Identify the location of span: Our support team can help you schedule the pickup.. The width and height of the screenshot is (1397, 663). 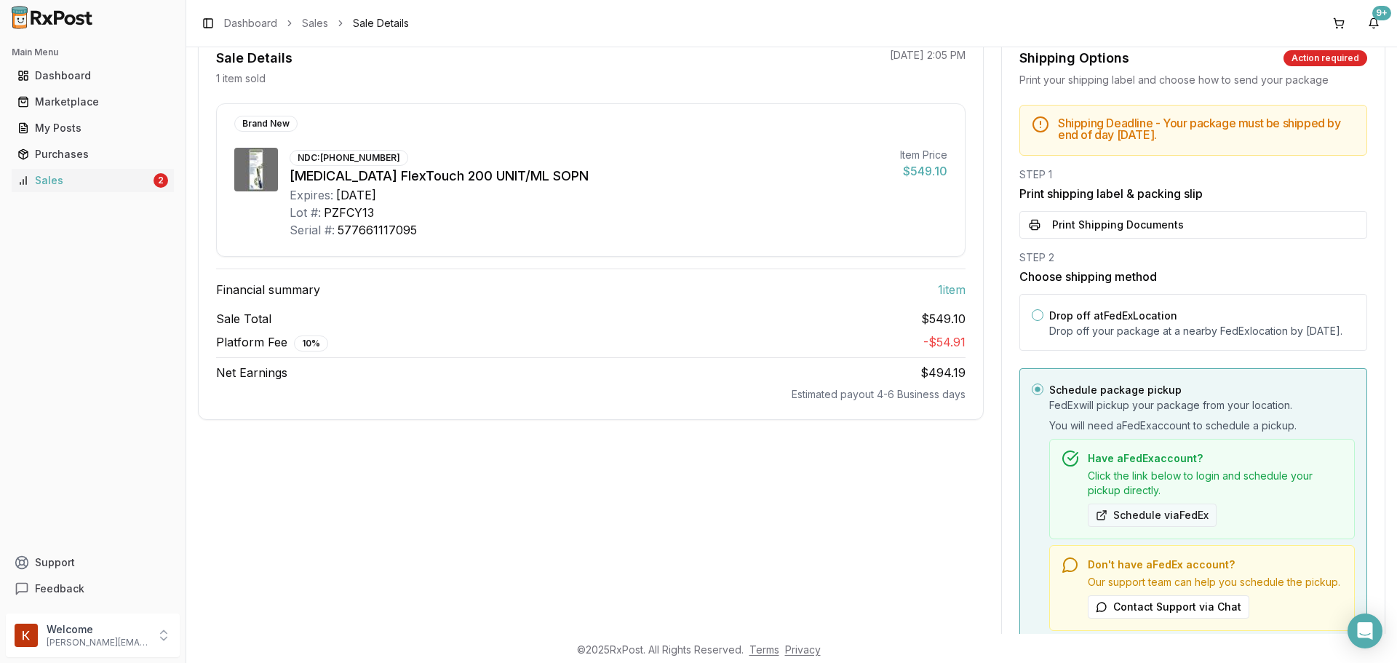
(1214, 582).